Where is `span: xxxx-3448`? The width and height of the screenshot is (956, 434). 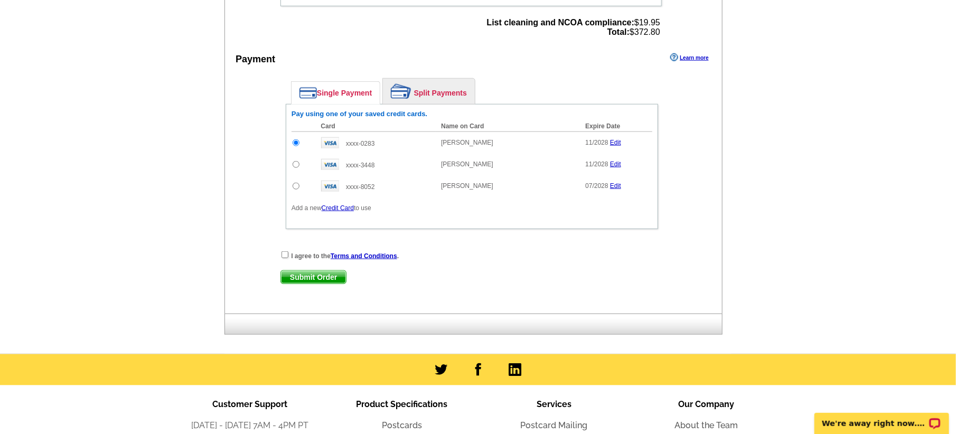 span: xxxx-3448 is located at coordinates (360, 165).